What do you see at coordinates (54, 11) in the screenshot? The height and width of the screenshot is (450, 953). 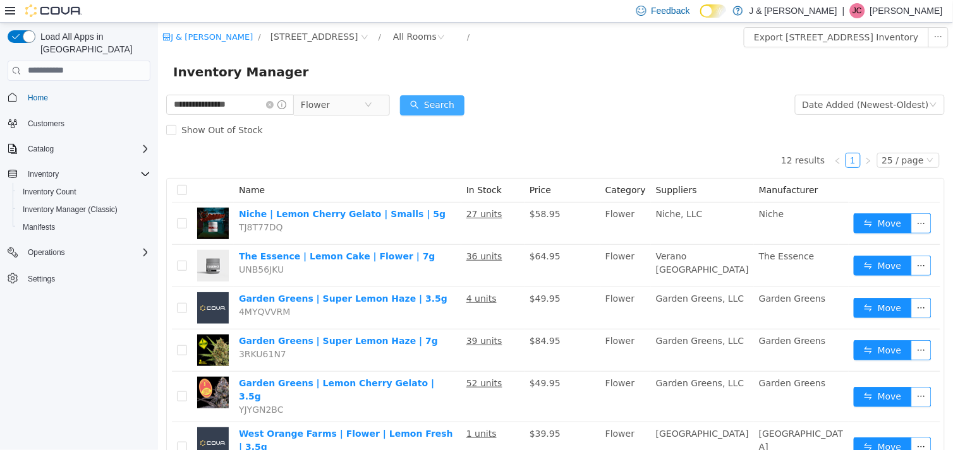 I see `img: Cova` at bounding box center [54, 11].